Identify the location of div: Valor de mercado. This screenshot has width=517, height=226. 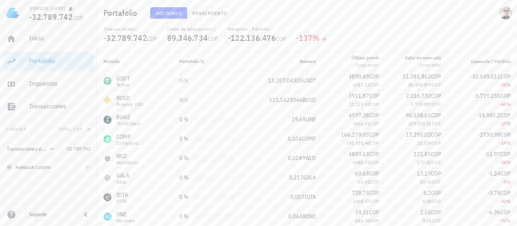
(423, 58).